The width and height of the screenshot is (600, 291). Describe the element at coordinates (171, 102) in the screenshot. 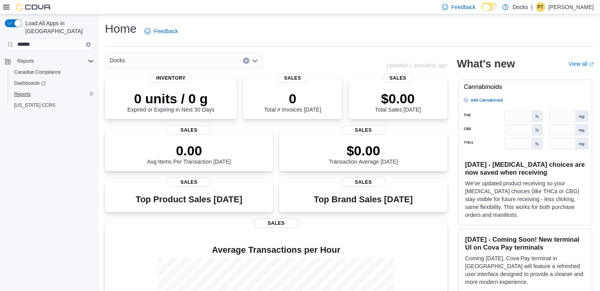

I see `div: Expired or Expiring in Next 30 Days` at that location.